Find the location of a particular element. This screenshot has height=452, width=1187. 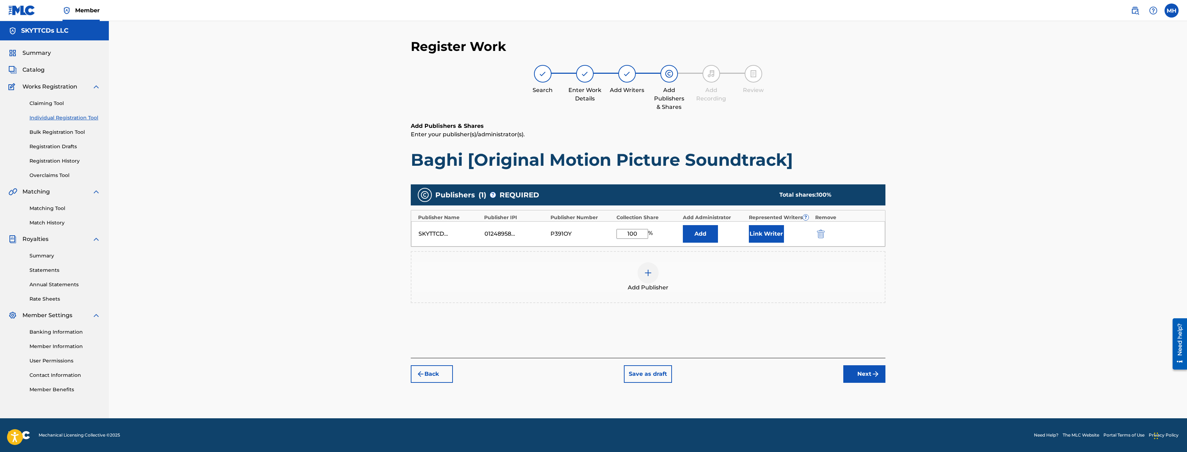

img: Works Registration is located at coordinates (13, 87).